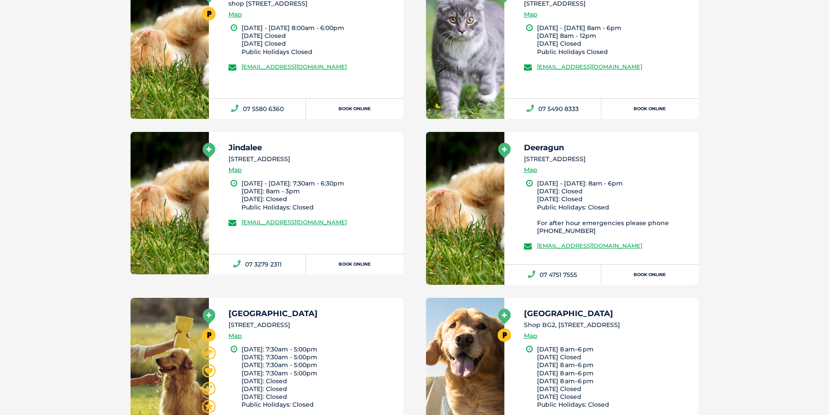  I want to click on a: 07 5490 8333, so click(552, 109).